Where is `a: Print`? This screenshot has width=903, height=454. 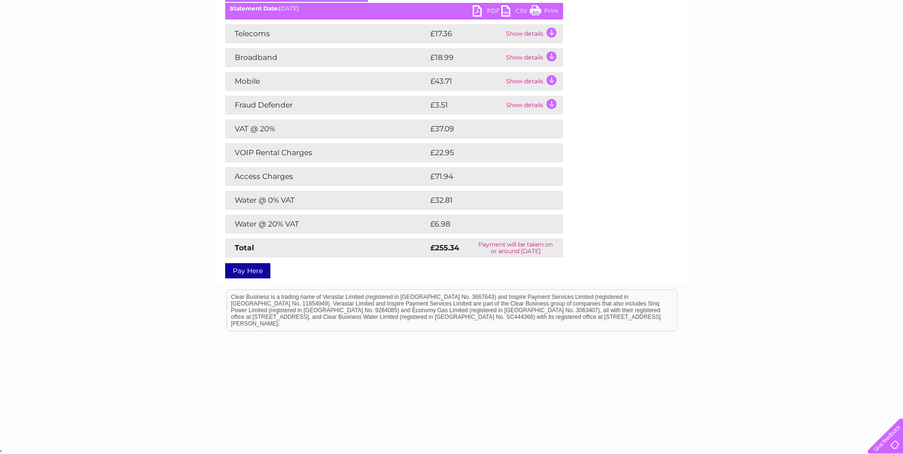
a: Print is located at coordinates (544, 12).